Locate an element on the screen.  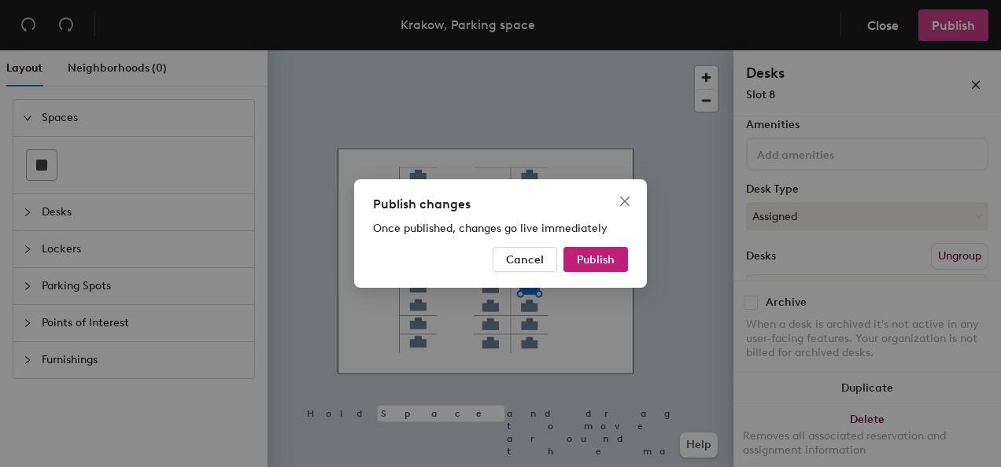
span: Once published, changes go live immediately is located at coordinates (490, 228).